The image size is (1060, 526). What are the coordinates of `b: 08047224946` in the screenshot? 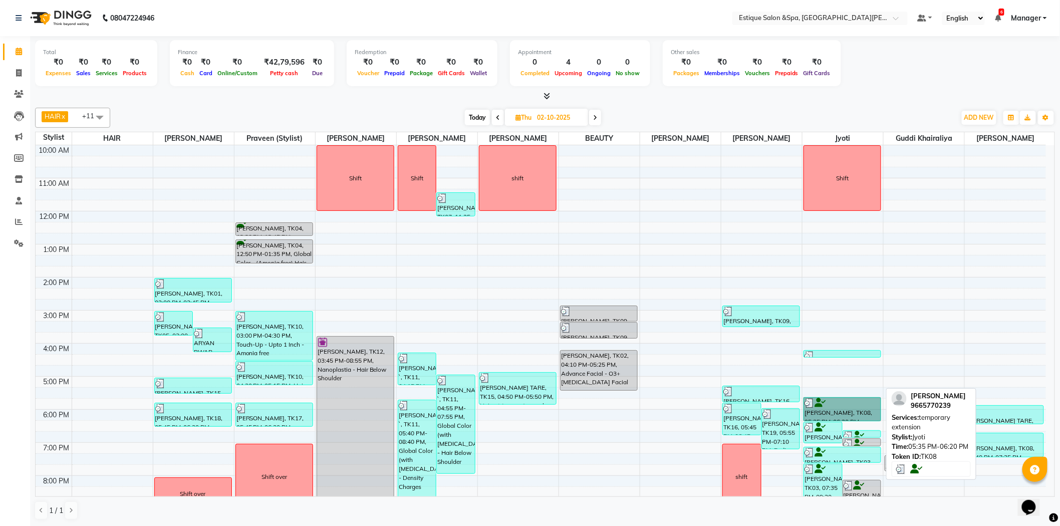 It's located at (132, 18).